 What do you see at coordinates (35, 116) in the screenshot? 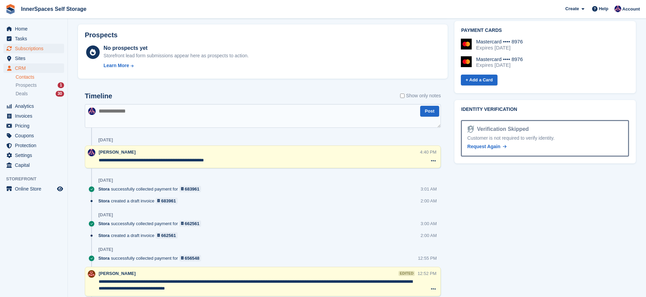
I see `span: Invoices` at bounding box center [35, 116].